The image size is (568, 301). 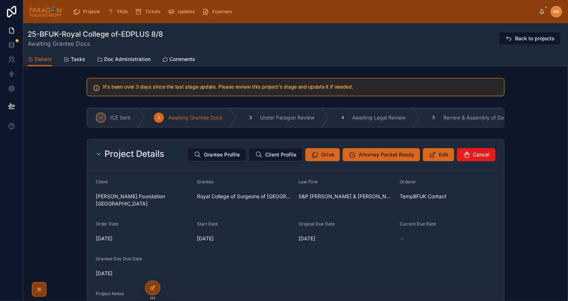 What do you see at coordinates (183, 12) in the screenshot?
I see `a: Updates` at bounding box center [183, 12].